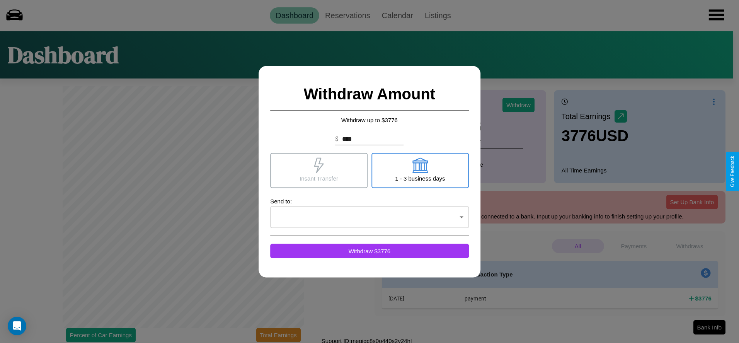 The image size is (739, 343). I want to click on h2: Withdraw Amount, so click(370, 94).